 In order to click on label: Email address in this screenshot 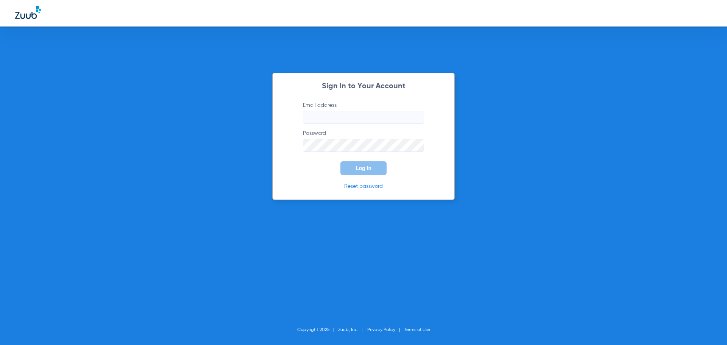, I will do `click(363, 112)`.